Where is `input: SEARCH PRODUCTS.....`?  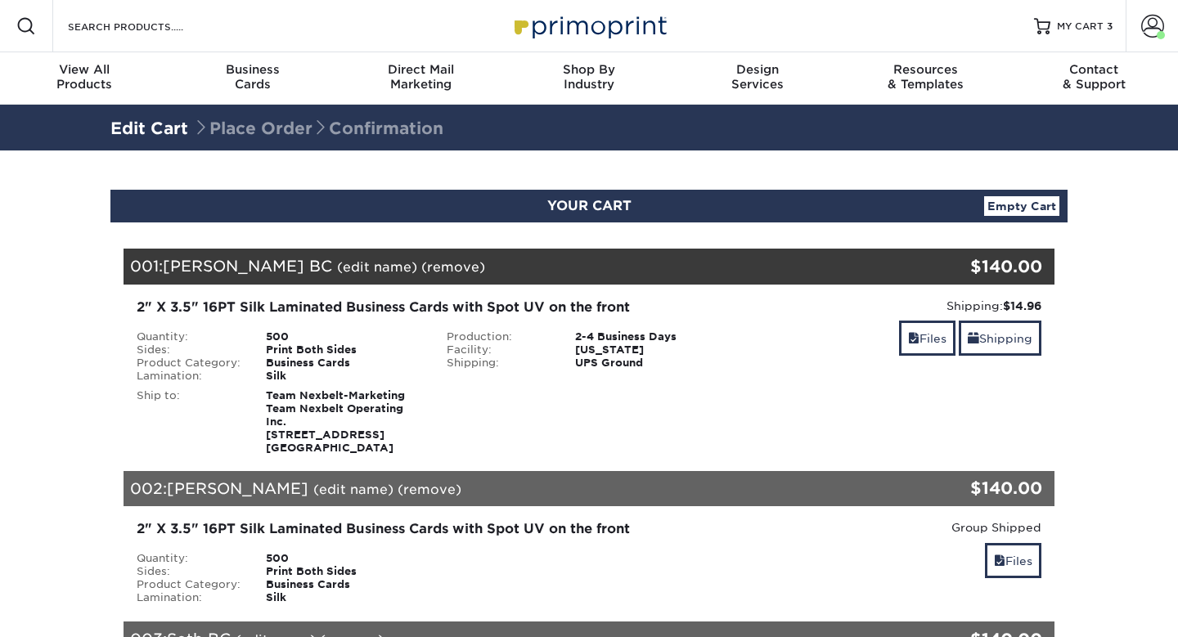 input: SEARCH PRODUCTS..... is located at coordinates (146, 26).